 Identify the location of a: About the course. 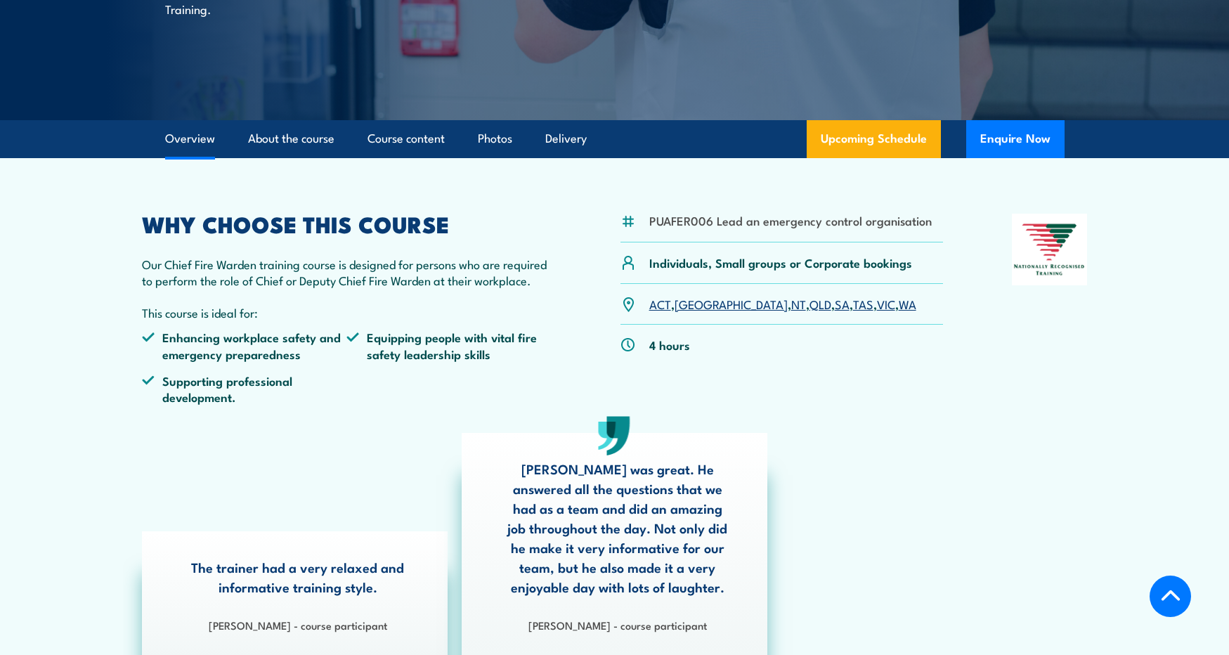
(291, 138).